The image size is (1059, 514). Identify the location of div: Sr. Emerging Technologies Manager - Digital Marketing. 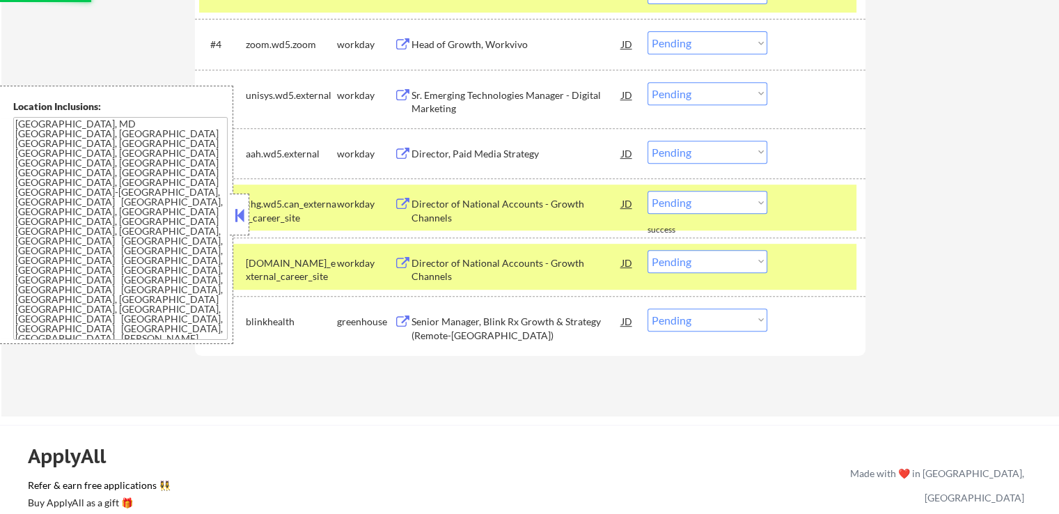
(517, 102).